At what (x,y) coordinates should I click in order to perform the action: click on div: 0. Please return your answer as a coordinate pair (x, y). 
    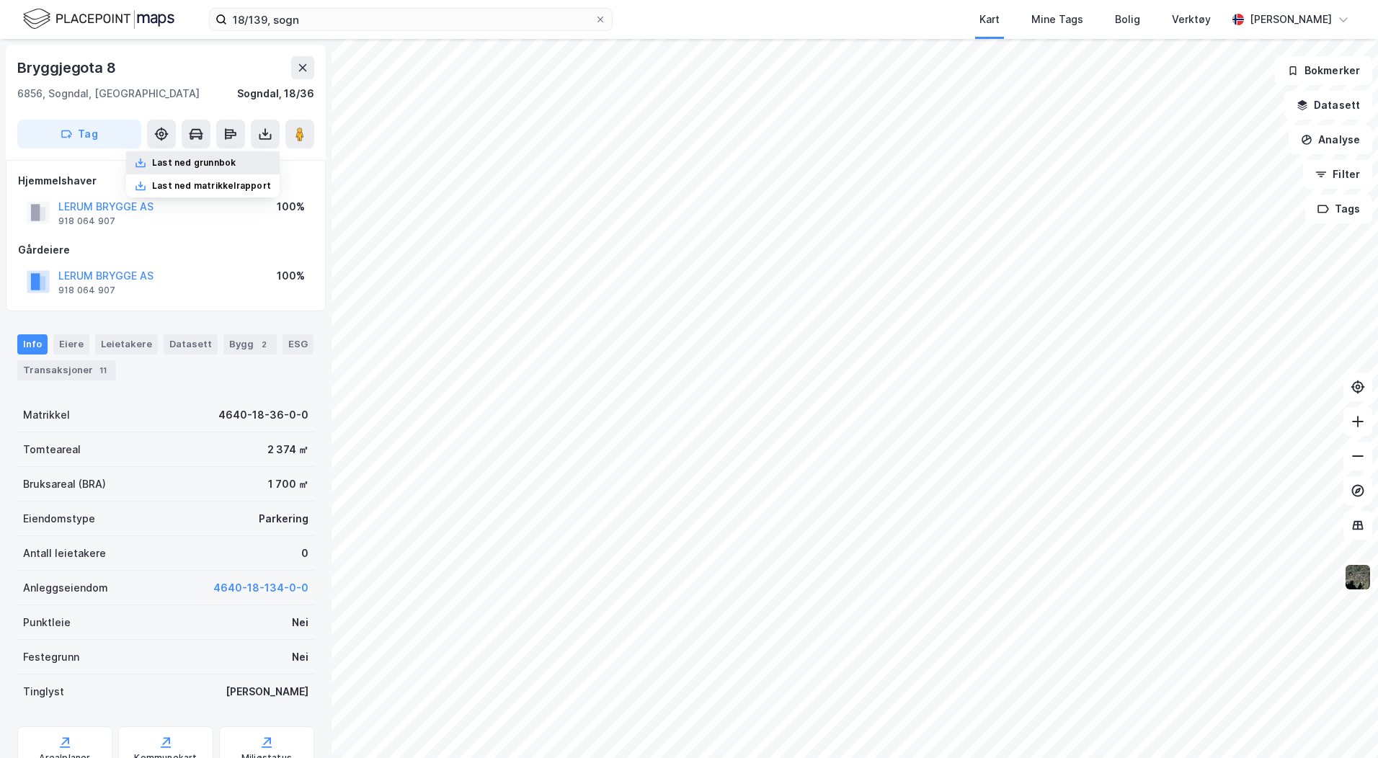
    Looking at the image, I should click on (305, 553).